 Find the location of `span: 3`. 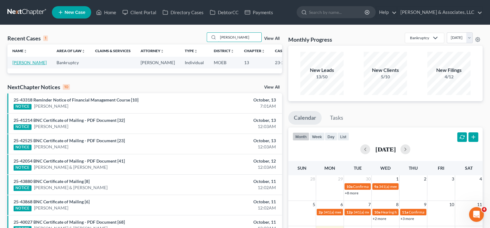

span: 3 is located at coordinates (453, 179).